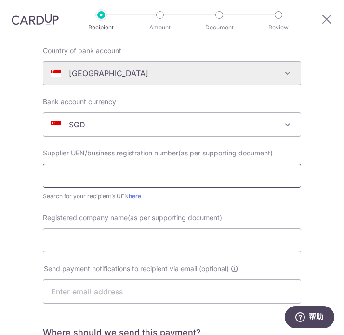  What do you see at coordinates (101, 27) in the screenshot?
I see `p: Recipient` at bounding box center [101, 27].